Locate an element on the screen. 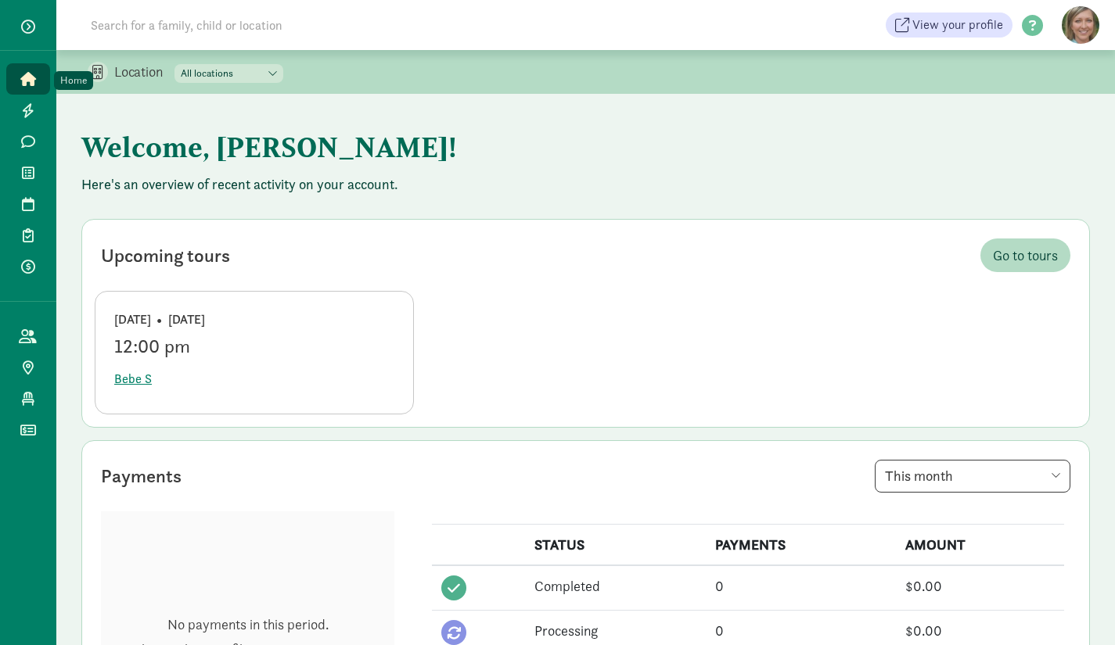 This screenshot has width=1115, height=645. div: Completed is located at coordinates (615, 586).